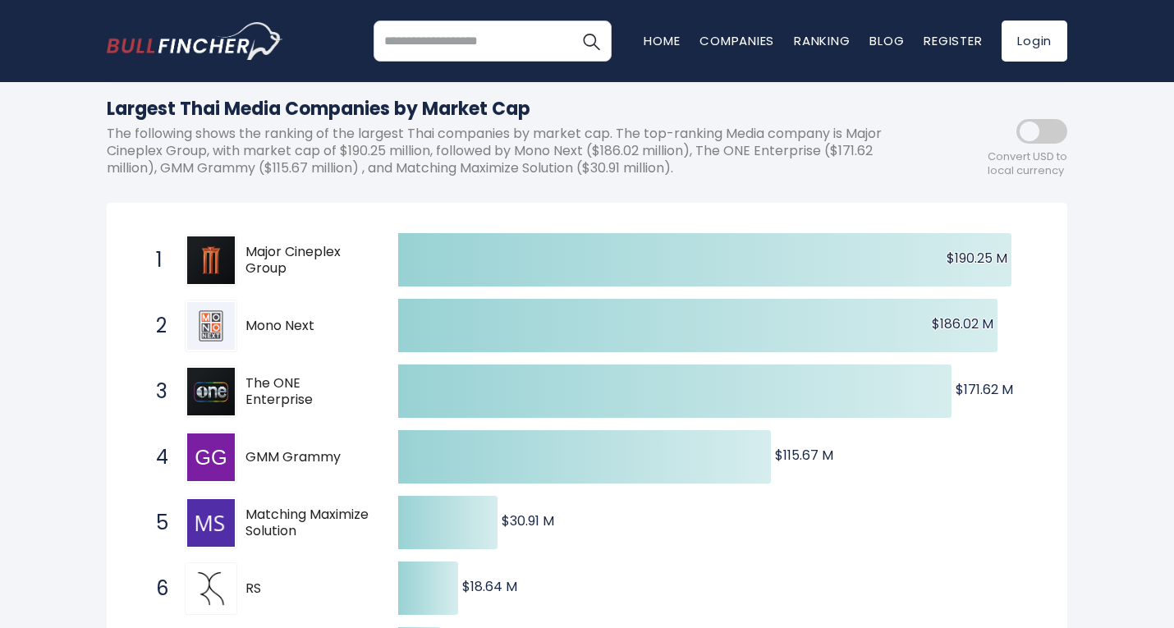  What do you see at coordinates (307, 326) in the screenshot?
I see `span: Mono Next` at bounding box center [307, 326].